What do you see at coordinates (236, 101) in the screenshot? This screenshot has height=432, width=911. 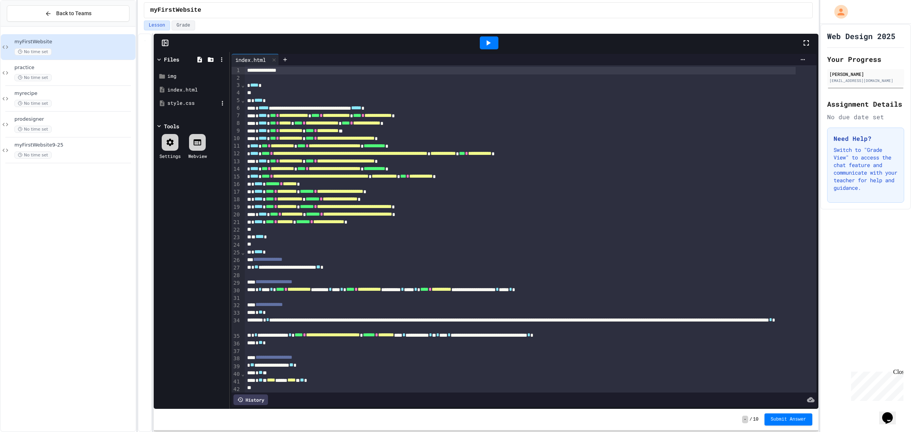 I see `div: 5` at bounding box center [236, 101].